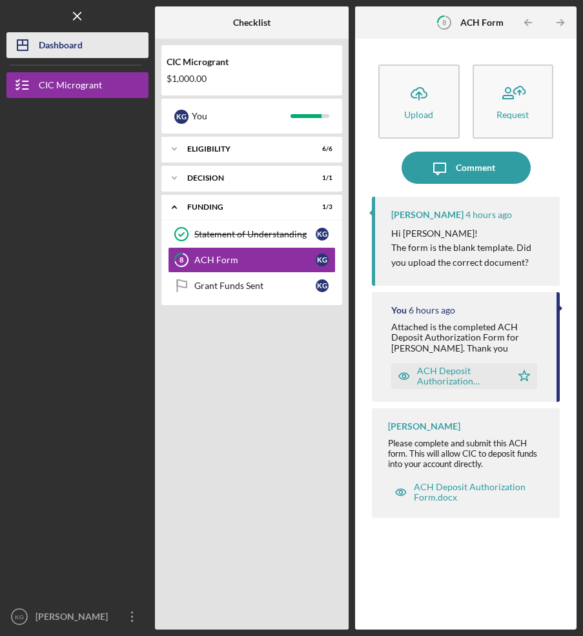 The width and height of the screenshot is (583, 636). What do you see at coordinates (77, 85) in the screenshot?
I see `button: CIC Microgrant` at bounding box center [77, 85].